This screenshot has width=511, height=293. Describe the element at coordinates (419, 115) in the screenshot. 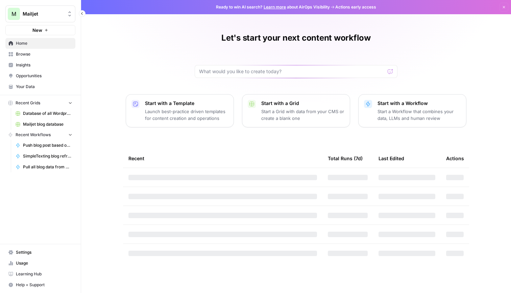

I see `p: Start a Workflow that combines your data, LLMs and human review` at that location.